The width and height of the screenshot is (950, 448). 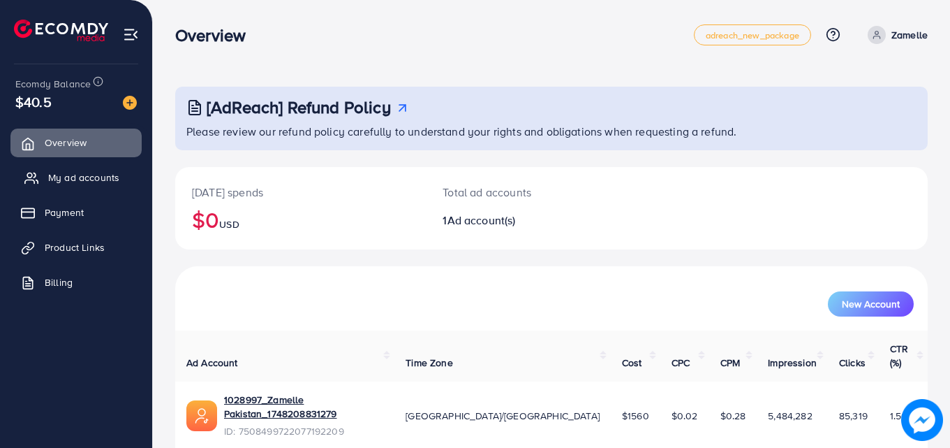 I want to click on span: New Account, so click(x=871, y=304).